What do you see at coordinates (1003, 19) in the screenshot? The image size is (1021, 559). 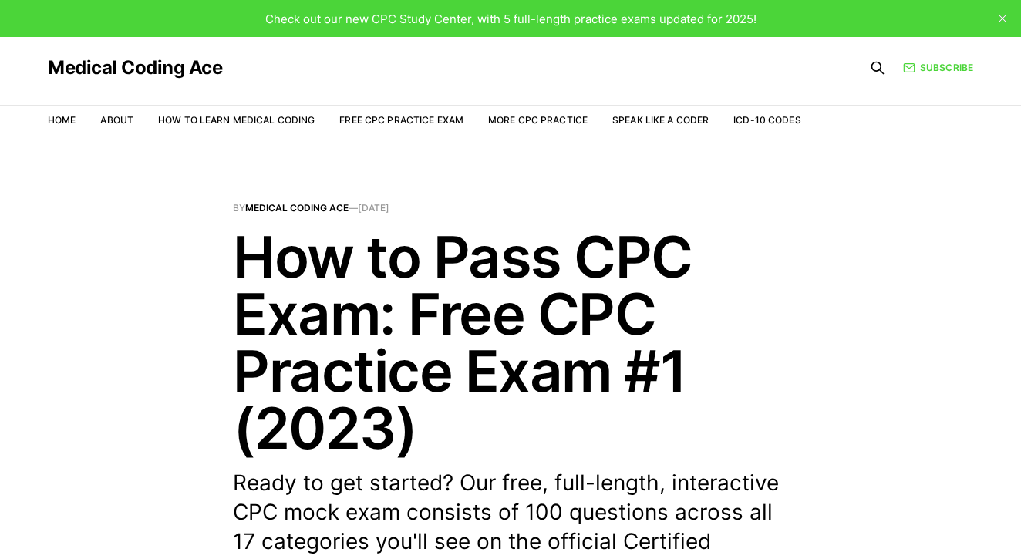 I see `button: close` at bounding box center [1003, 19].